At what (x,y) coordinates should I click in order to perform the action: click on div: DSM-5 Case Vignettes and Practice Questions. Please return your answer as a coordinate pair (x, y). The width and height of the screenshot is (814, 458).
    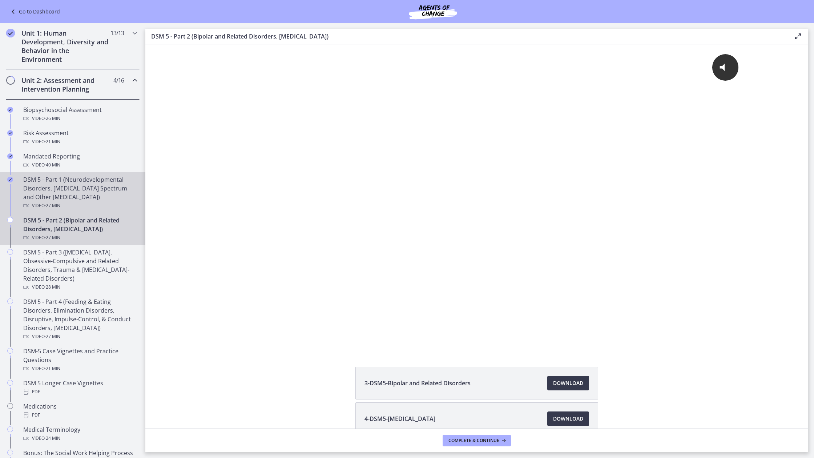
    Looking at the image, I should click on (80, 360).